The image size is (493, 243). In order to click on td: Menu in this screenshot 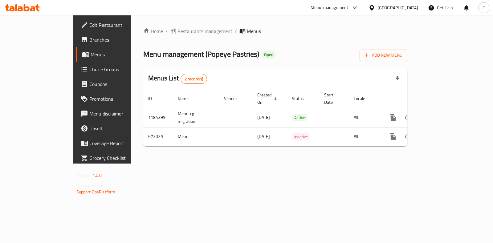, I will do `click(196, 136)`.